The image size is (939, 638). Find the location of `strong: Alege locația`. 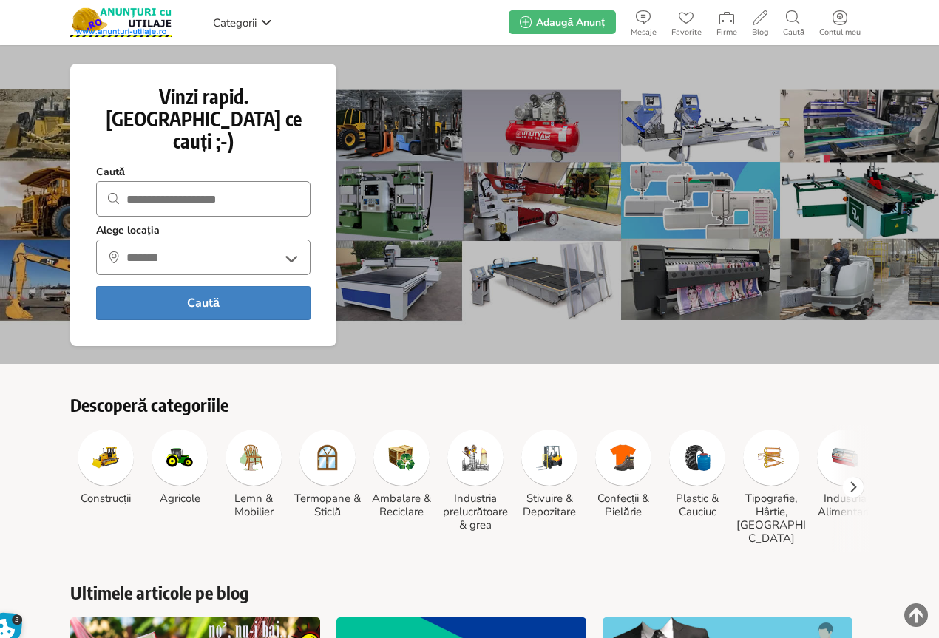

strong: Alege locația is located at coordinates (128, 231).